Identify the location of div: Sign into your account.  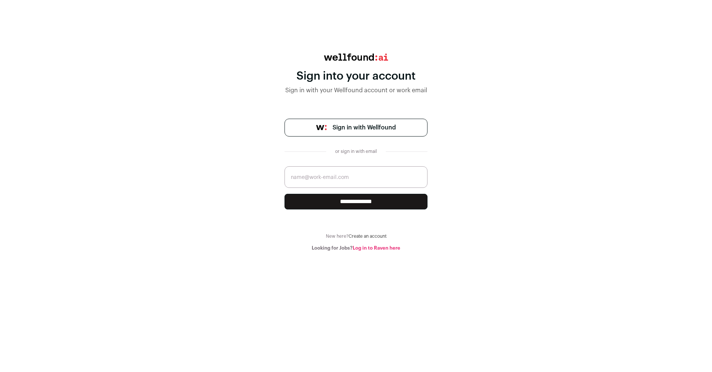
(356, 76).